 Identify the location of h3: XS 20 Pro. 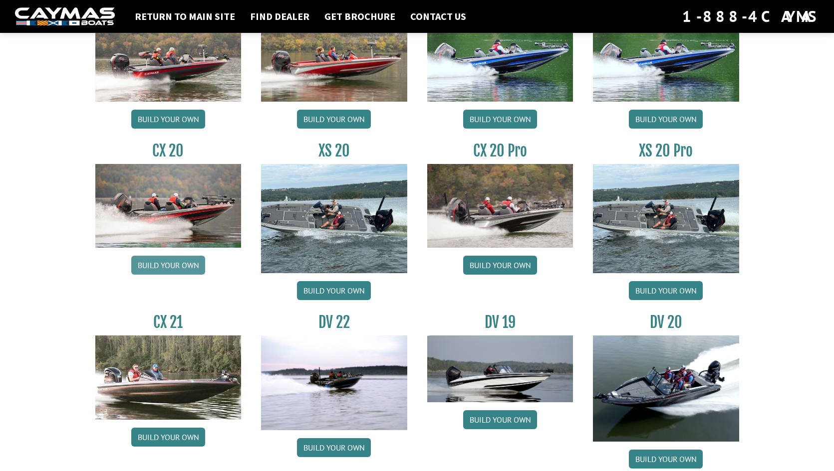
(666, 151).